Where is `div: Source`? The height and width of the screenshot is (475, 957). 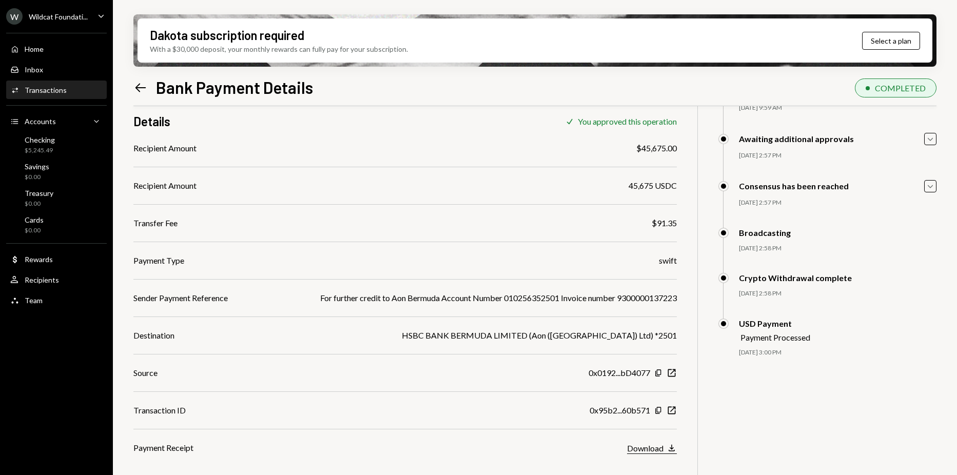 div: Source is located at coordinates (145, 373).